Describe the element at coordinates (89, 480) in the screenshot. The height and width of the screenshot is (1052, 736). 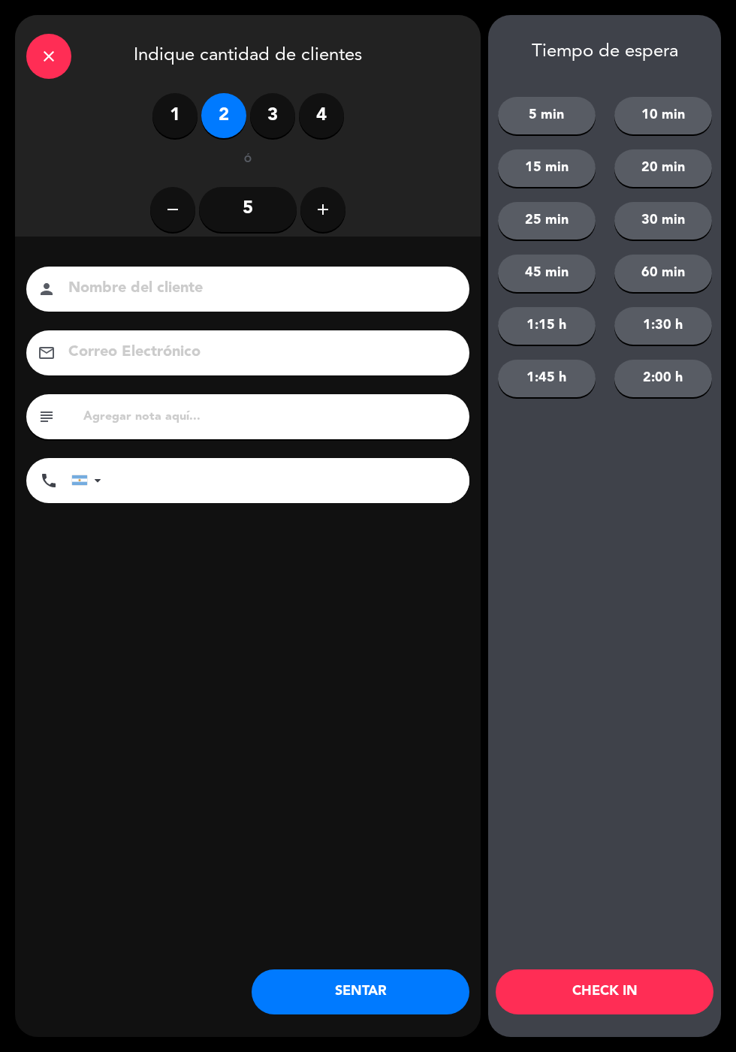
I see `div: Argentina: +54` at that location.